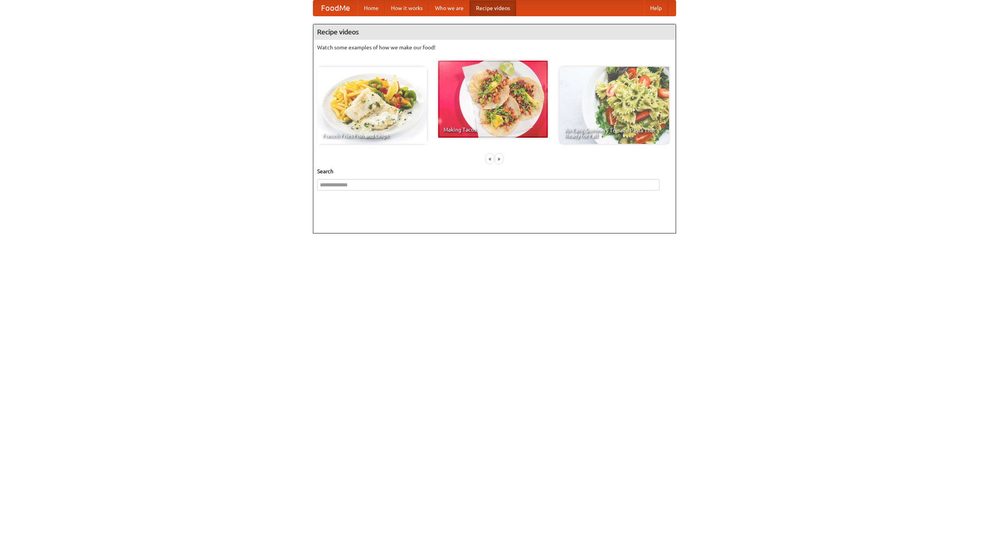  Describe the element at coordinates (494, 47) in the screenshot. I see `p: Watch some examples of how we make our food!` at that location.